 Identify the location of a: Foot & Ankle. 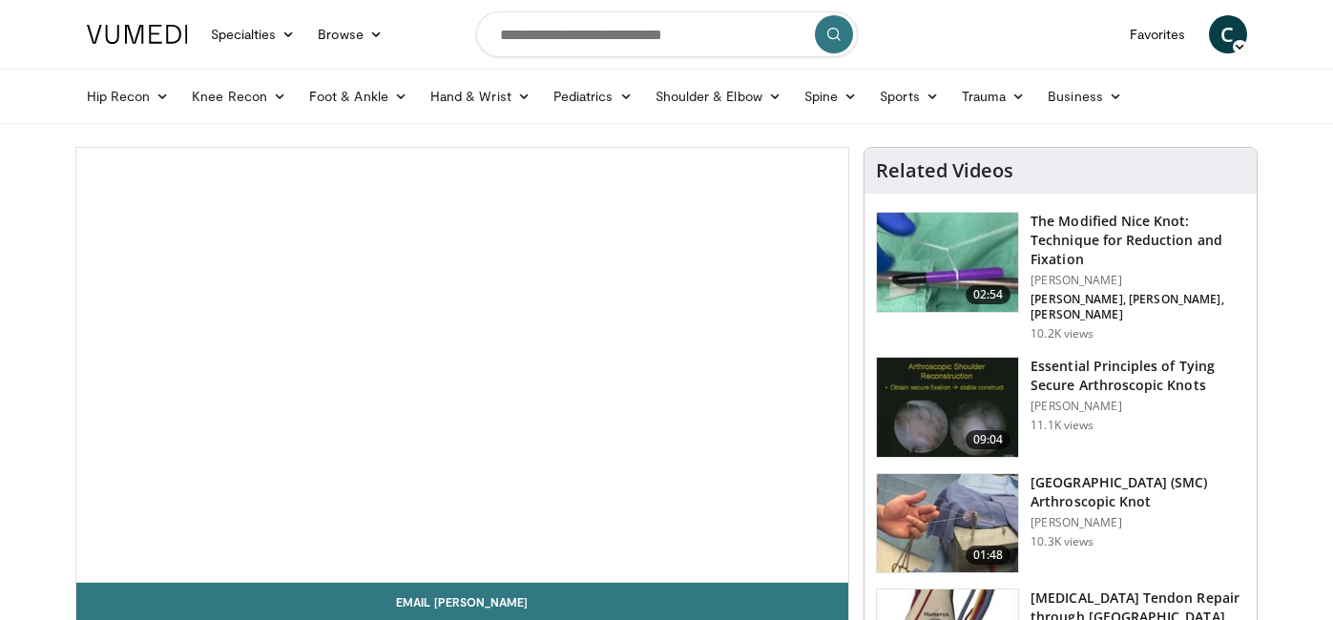
(358, 96).